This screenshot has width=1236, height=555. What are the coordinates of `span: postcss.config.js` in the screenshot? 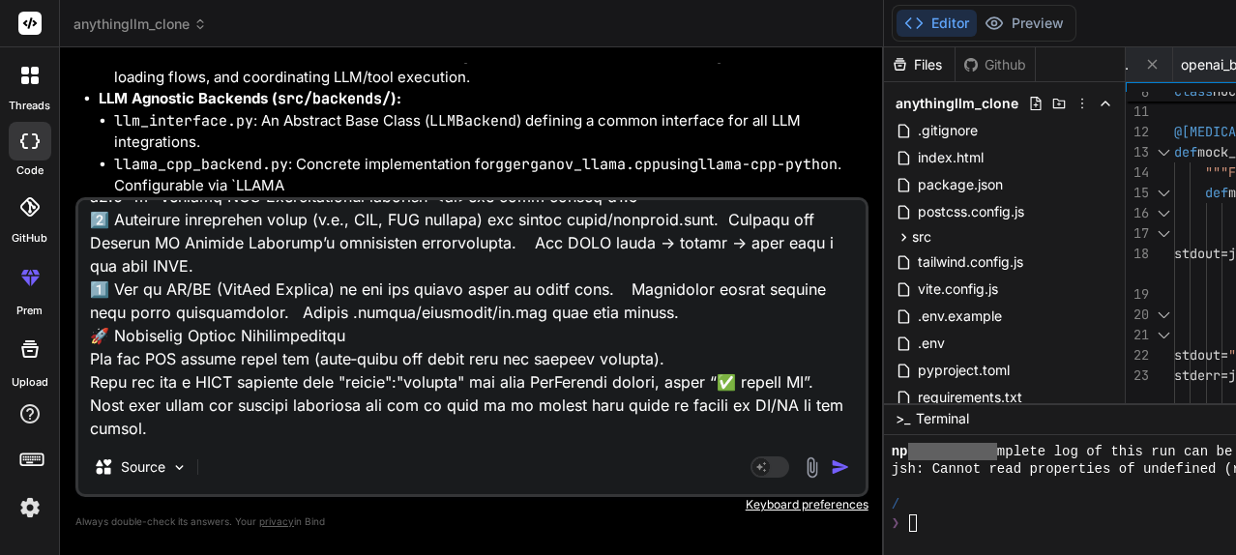 It's located at (971, 212).